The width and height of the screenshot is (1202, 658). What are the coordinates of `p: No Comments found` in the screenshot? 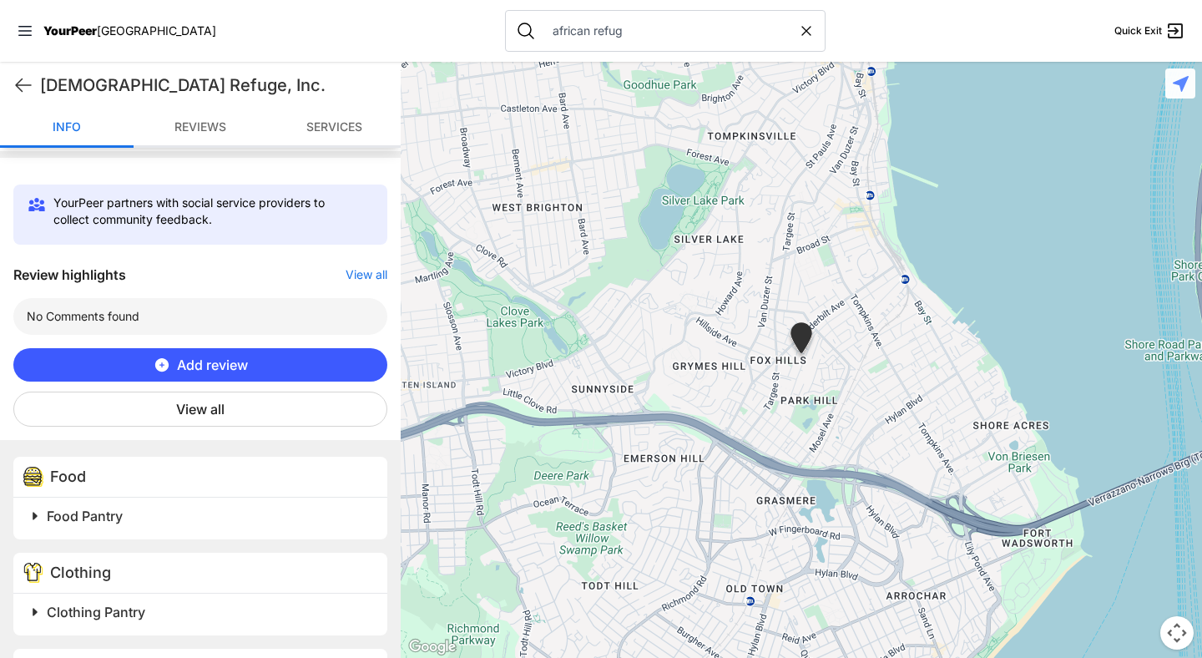 It's located at (200, 316).